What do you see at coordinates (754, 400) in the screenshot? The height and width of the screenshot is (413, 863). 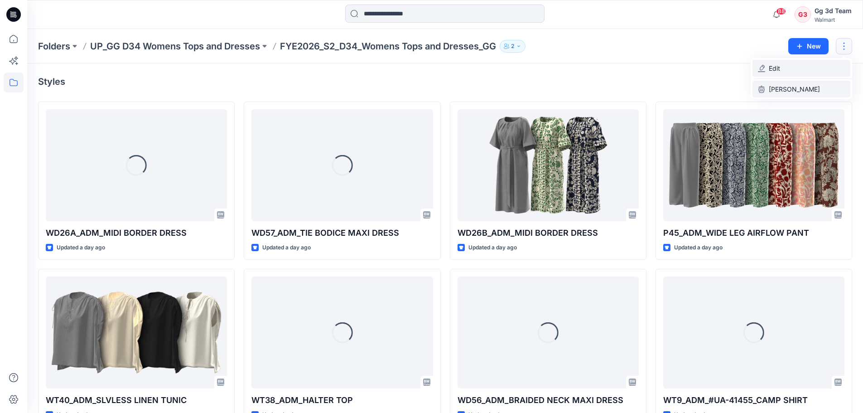 I see `p: WT9_ADM_#UA-41455_CAMP SHIRT` at bounding box center [754, 400].